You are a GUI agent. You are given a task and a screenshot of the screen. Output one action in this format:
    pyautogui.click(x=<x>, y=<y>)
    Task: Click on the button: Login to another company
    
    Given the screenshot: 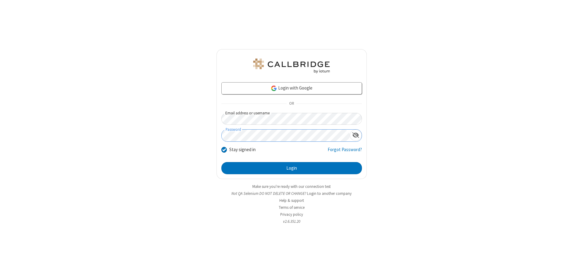 What is the action you would take?
    pyautogui.click(x=329, y=193)
    